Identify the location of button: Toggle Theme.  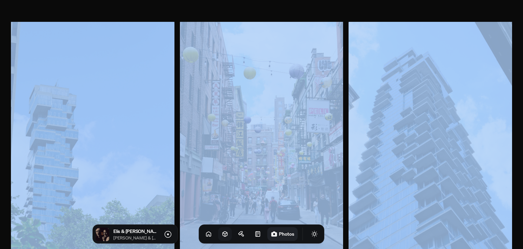
(314, 234).